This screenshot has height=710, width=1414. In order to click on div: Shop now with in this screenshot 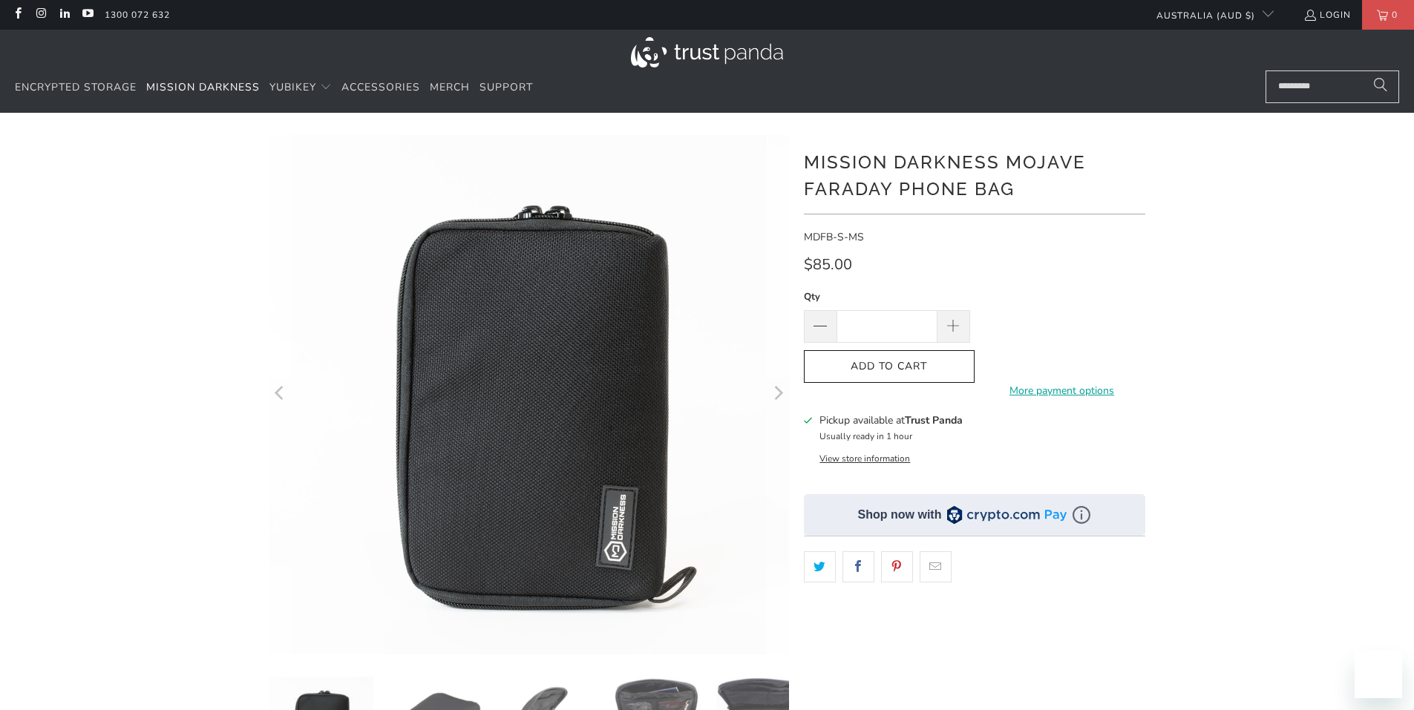, I will do `click(900, 515)`.